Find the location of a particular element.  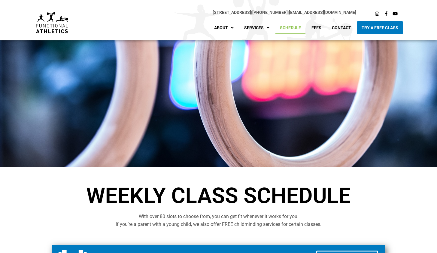

a: Services is located at coordinates (257, 28).